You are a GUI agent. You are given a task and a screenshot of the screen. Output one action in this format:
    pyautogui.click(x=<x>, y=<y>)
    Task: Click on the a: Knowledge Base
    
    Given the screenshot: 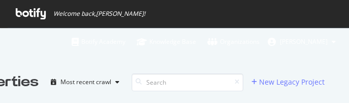 What is the action you would take?
    pyautogui.click(x=166, y=42)
    